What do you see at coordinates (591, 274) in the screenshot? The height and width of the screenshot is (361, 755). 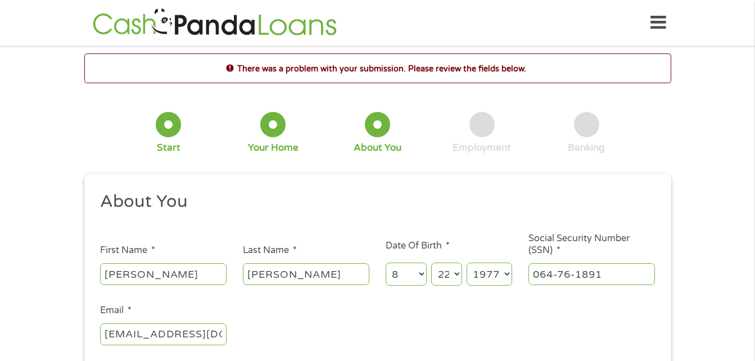 I see `input: 078-05-1120` at bounding box center [591, 274].